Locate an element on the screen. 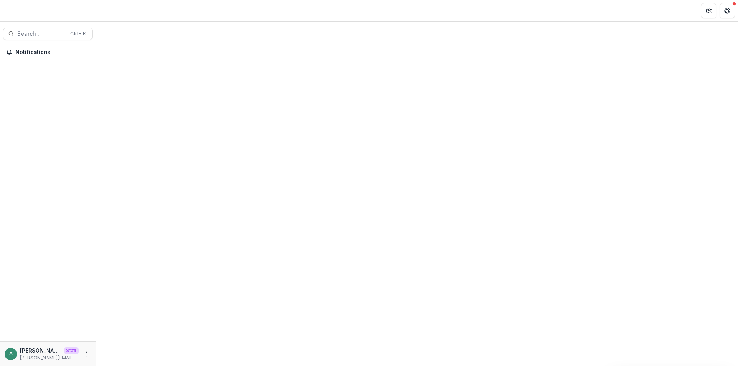  button: More is located at coordinates (87, 354).